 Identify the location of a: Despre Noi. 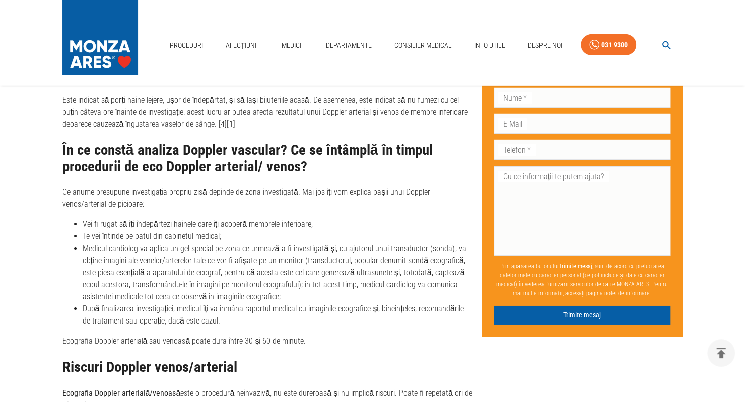
(545, 45).